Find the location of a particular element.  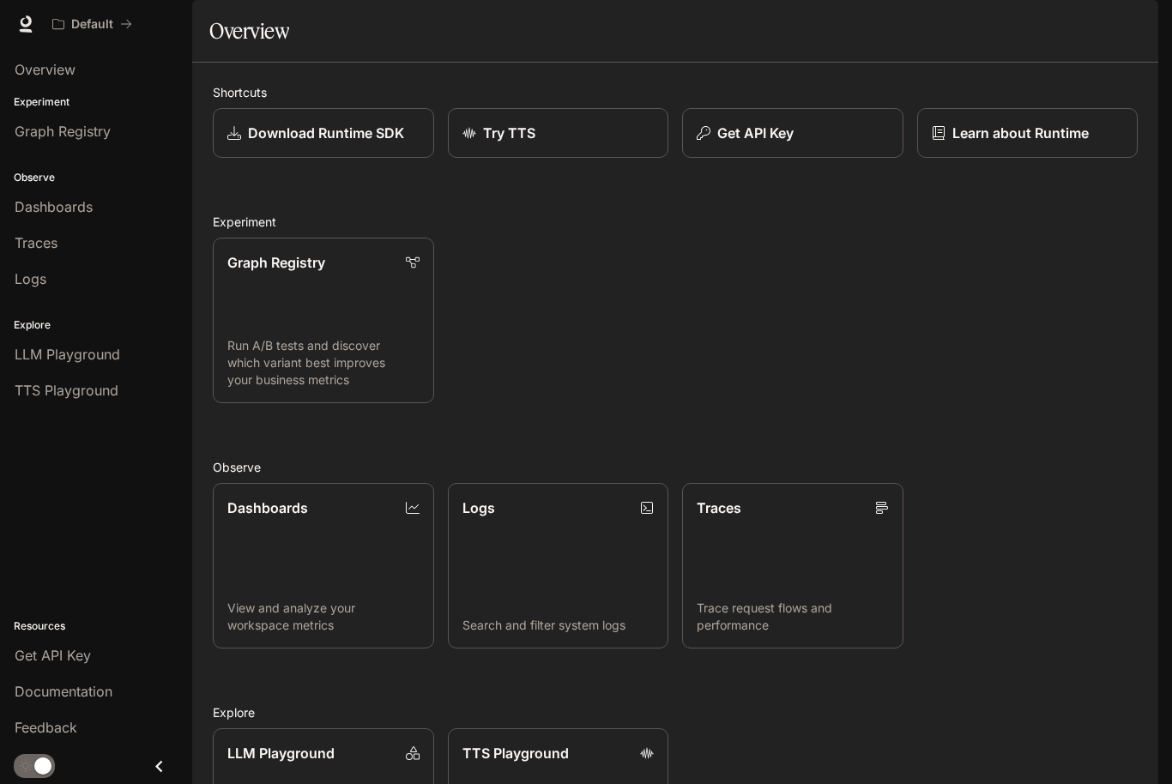

p: Graph Registry is located at coordinates (276, 263).